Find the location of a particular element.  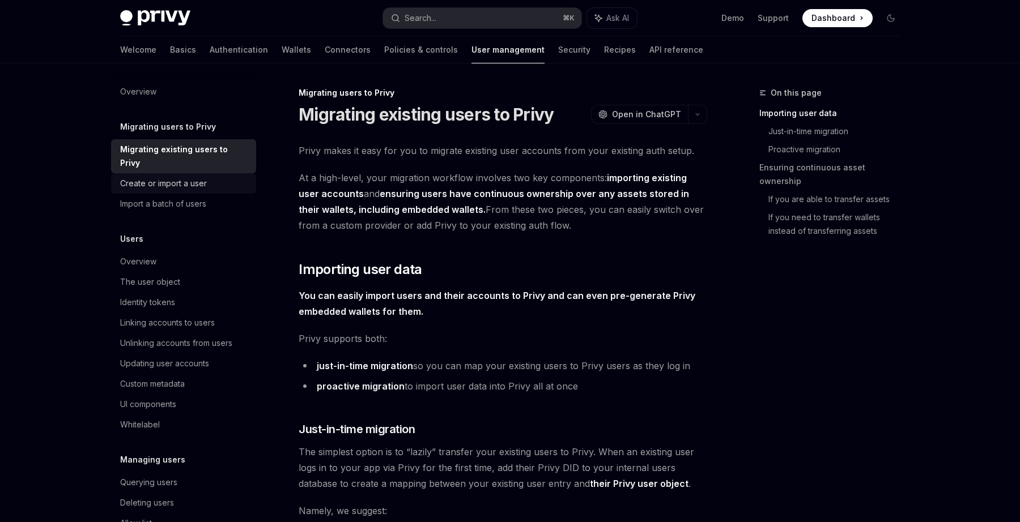

div: Querying users is located at coordinates (148, 483).